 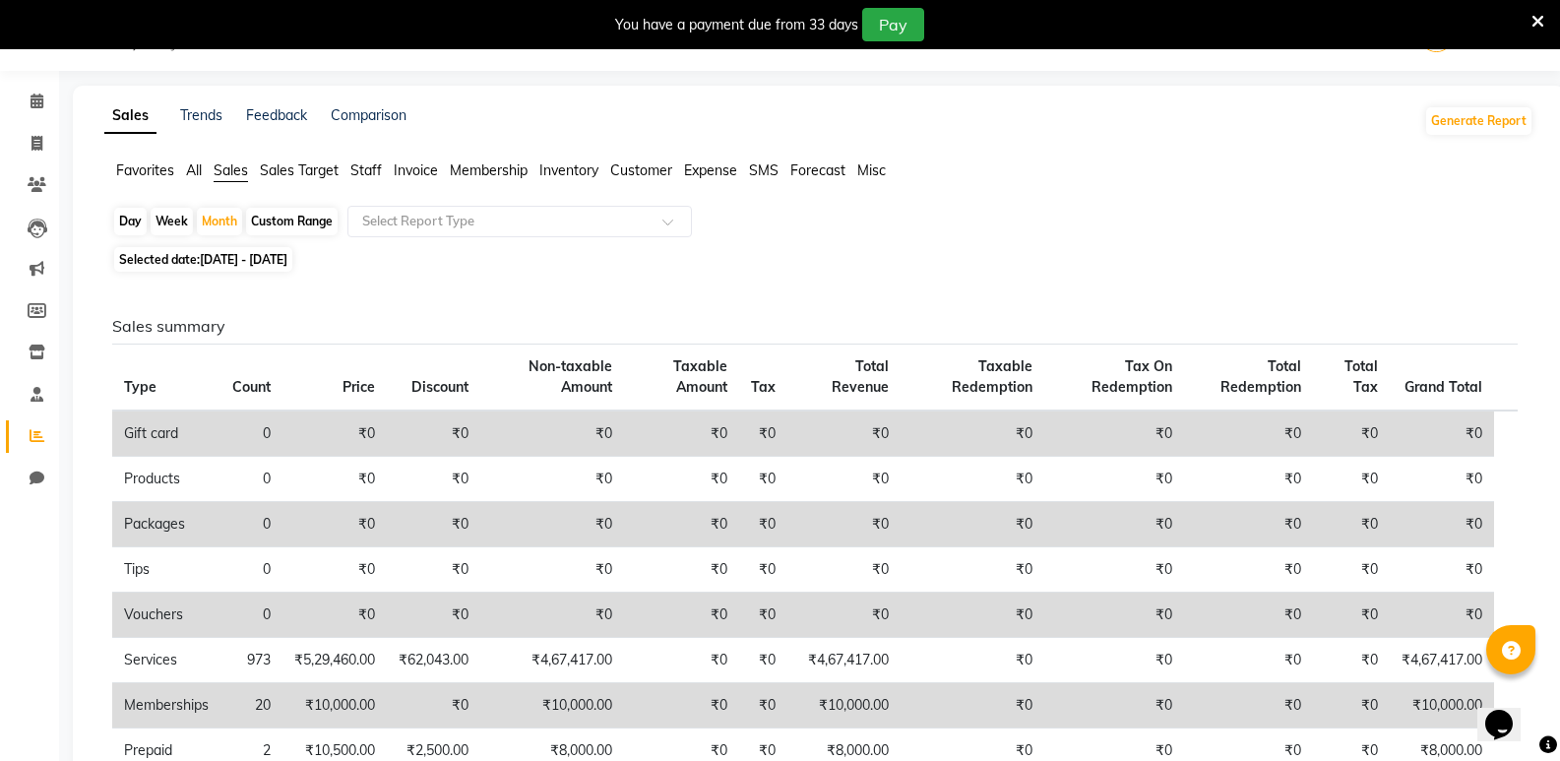 I want to click on span: Taxable Amount, so click(x=700, y=376).